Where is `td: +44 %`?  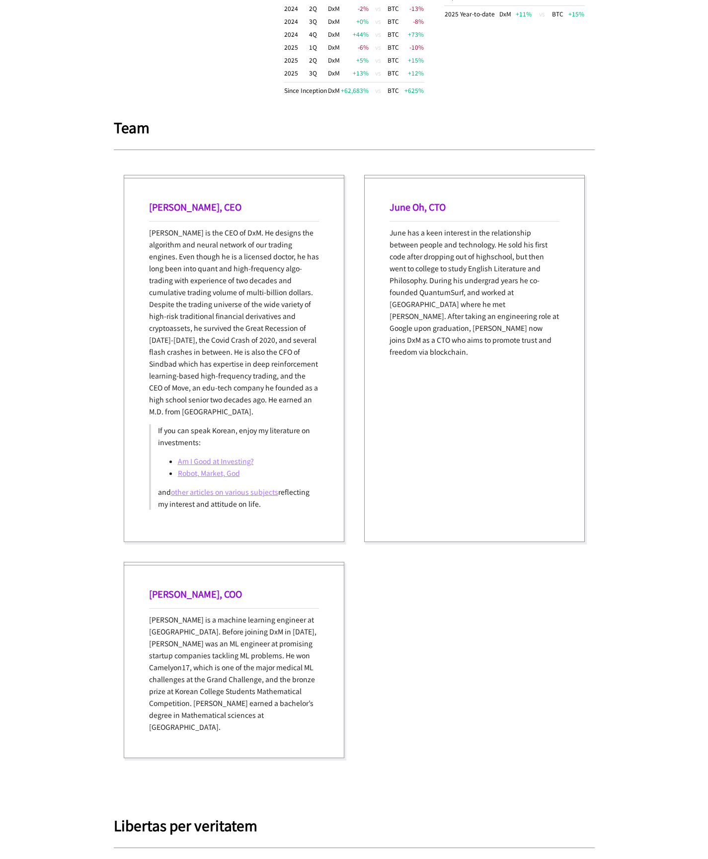 td: +44 % is located at coordinates (355, 34).